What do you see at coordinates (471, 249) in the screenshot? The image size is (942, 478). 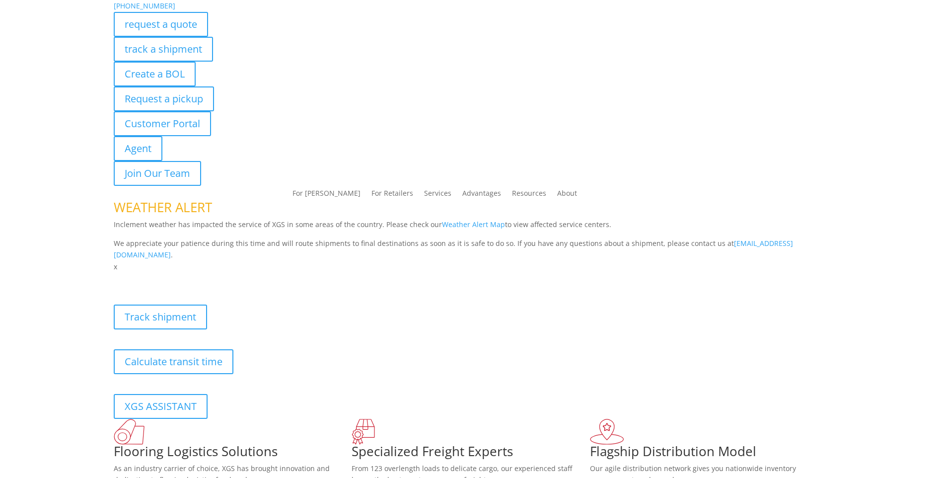 I see `p: We appreciate your patience during this time and will route shipments to final destinations as so...` at bounding box center [471, 249].